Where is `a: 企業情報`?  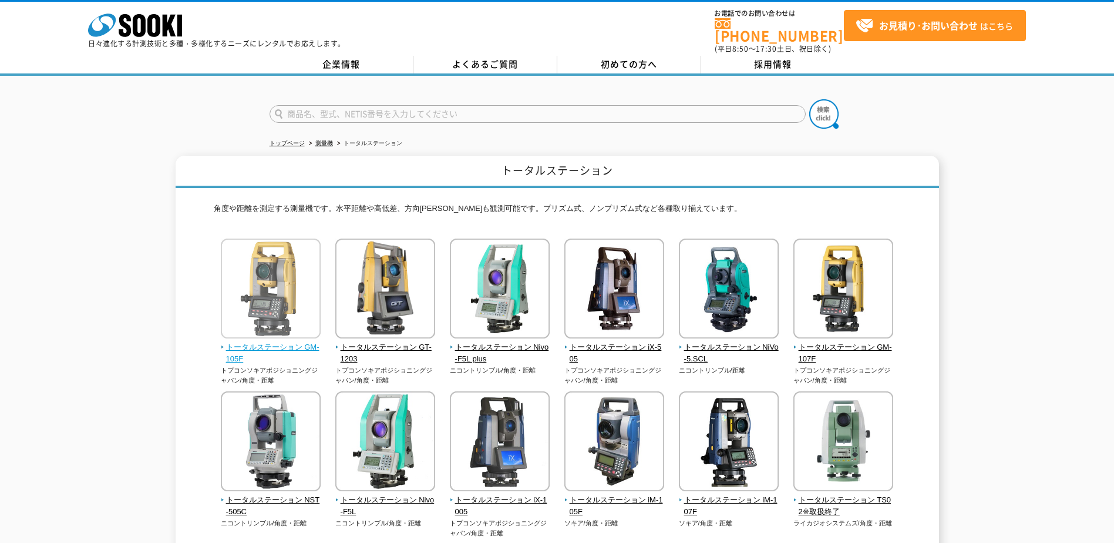 a: 企業情報 is located at coordinates (341, 65).